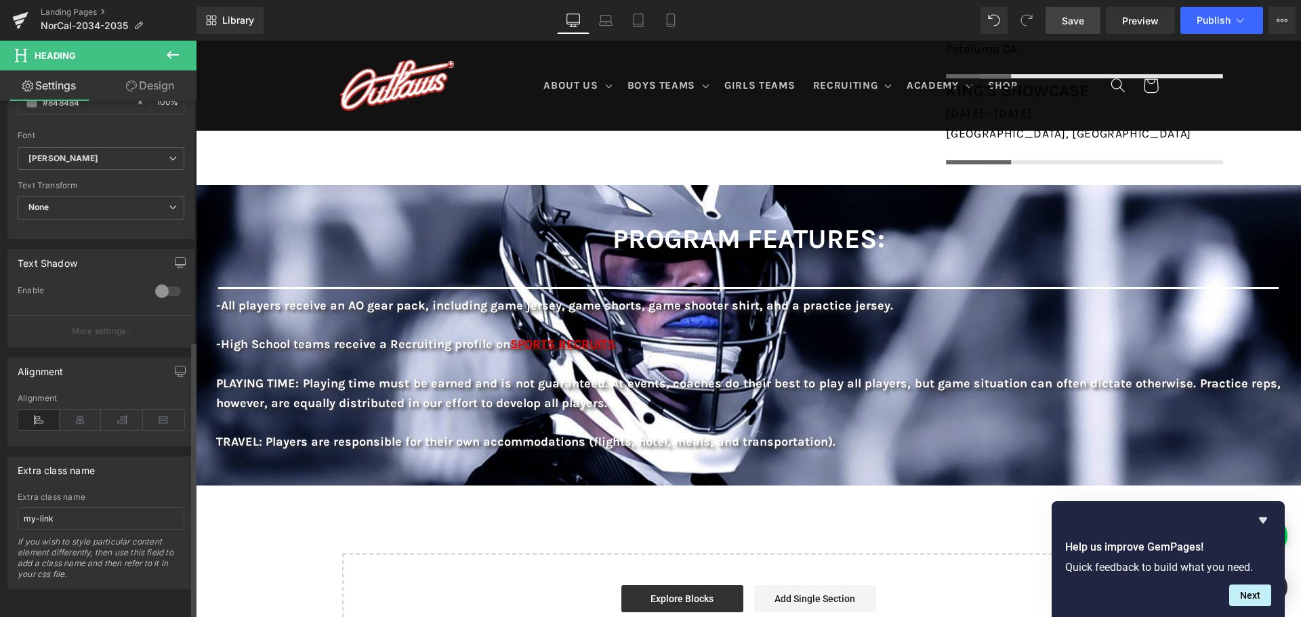  What do you see at coordinates (553, 198) in the screenshot?
I see `font: PROGRAM FEATURES:` at bounding box center [553, 198].